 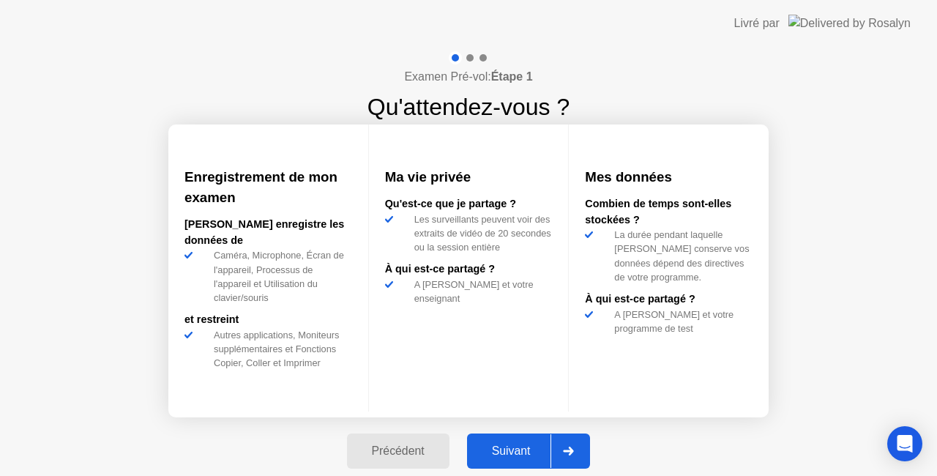 What do you see at coordinates (469, 107) in the screenshot?
I see `h1: Qu'attendez-vous ?` at bounding box center [469, 107].